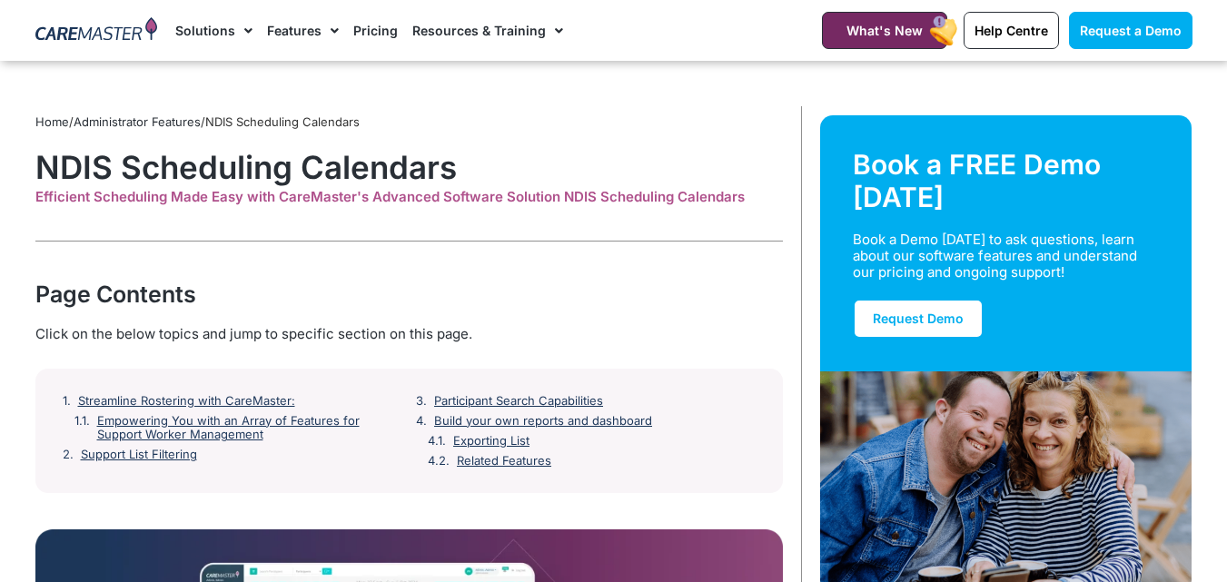  What do you see at coordinates (918, 318) in the screenshot?
I see `span: Request Demo` at bounding box center [918, 318].